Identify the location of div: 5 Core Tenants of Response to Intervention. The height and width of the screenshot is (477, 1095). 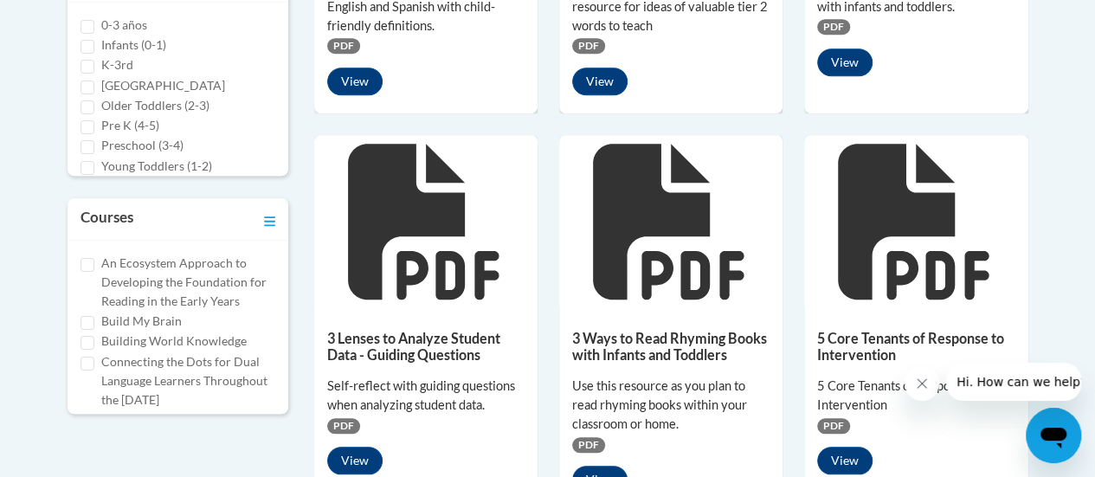
(915, 395).